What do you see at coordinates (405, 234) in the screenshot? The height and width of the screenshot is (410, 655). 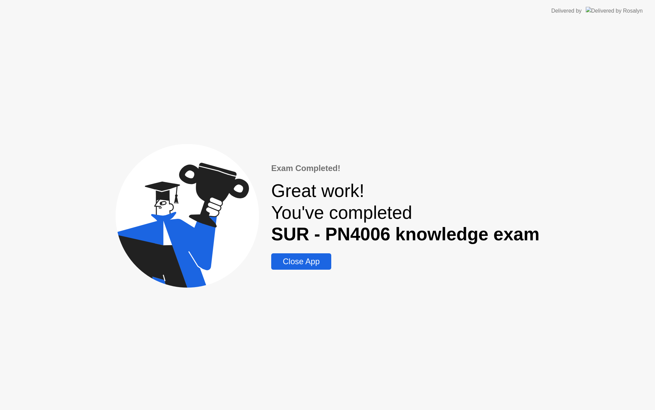 I see `b: SUR - PN4006 knowledge exam` at bounding box center [405, 234].